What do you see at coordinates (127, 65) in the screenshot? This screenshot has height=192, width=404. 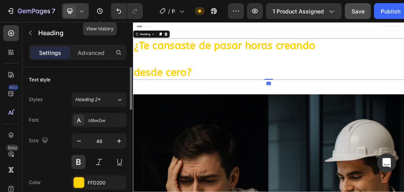 I see `span: Fichas y Expedientes Técnicos` at bounding box center [127, 65].